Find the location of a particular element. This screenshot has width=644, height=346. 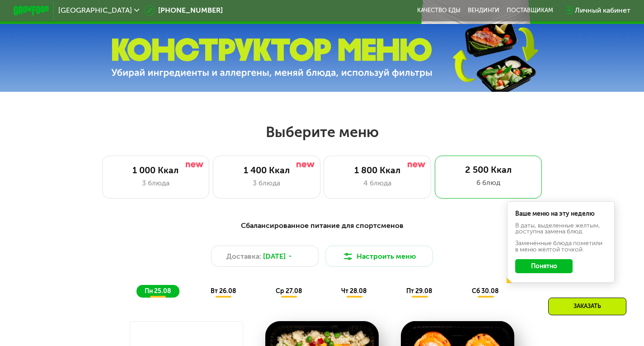

div: Ваше меню на эту неделю is located at coordinates (561, 214).